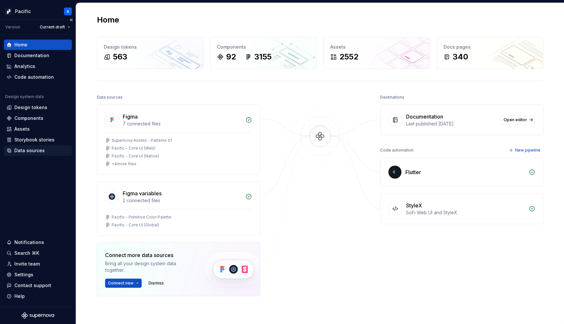 This screenshot has height=324, width=564. Describe the element at coordinates (38, 55) in the screenshot. I see `a: Documentation` at that location.